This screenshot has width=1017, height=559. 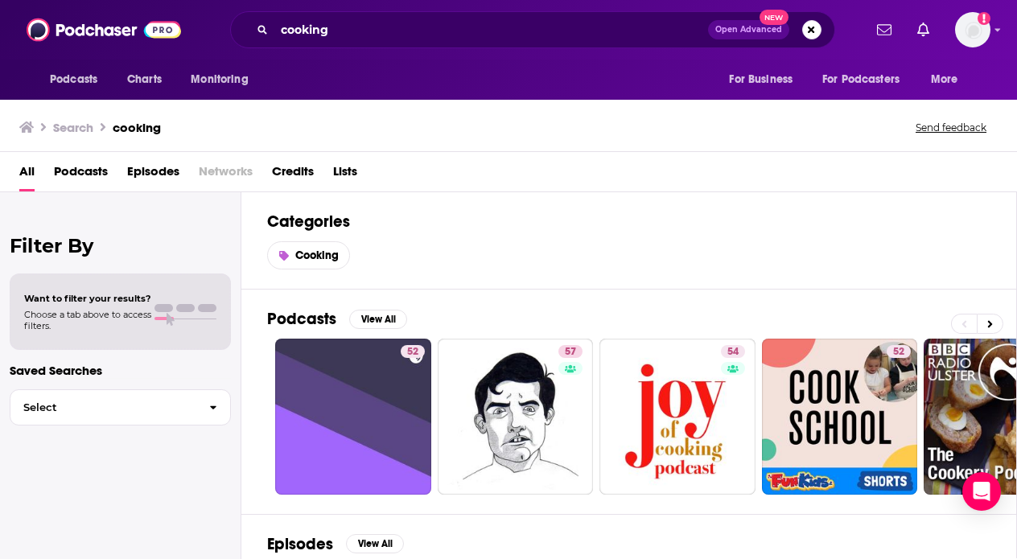 What do you see at coordinates (748, 30) in the screenshot?
I see `button: Open AdvancedNew` at bounding box center [748, 30].